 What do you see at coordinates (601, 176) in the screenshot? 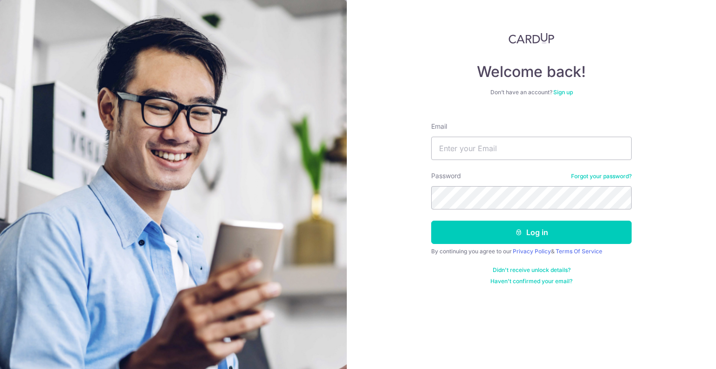
I see `a: Forgot your password?` at bounding box center [601, 176].